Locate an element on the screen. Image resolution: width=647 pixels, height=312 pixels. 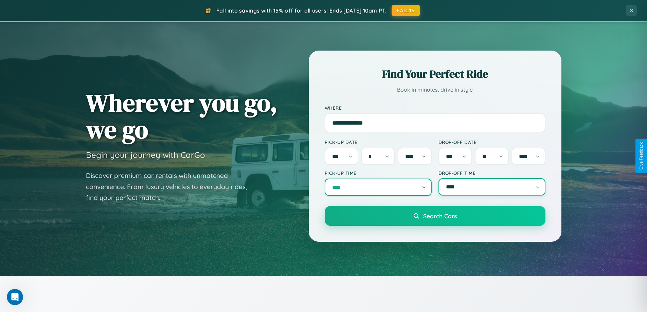
label: Pick-up Date is located at coordinates (378, 142).